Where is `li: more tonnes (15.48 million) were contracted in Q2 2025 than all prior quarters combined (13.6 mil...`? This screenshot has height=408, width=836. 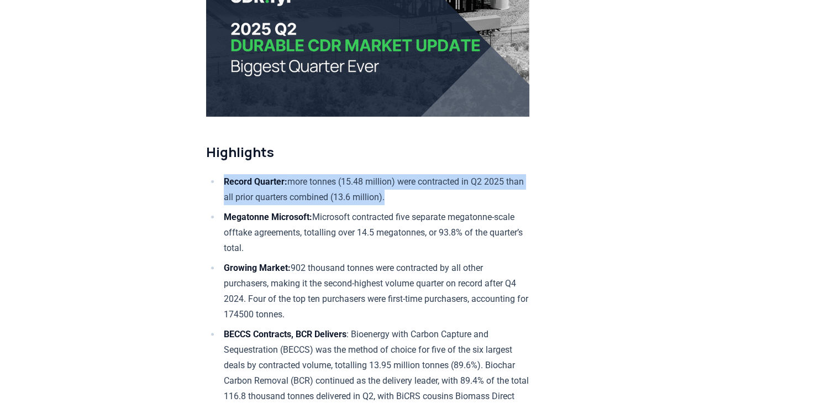
li: more tonnes (15.48 million) were contracted in Q2 2025 than all prior quarters combined (13.6 mil... is located at coordinates (375, 189).